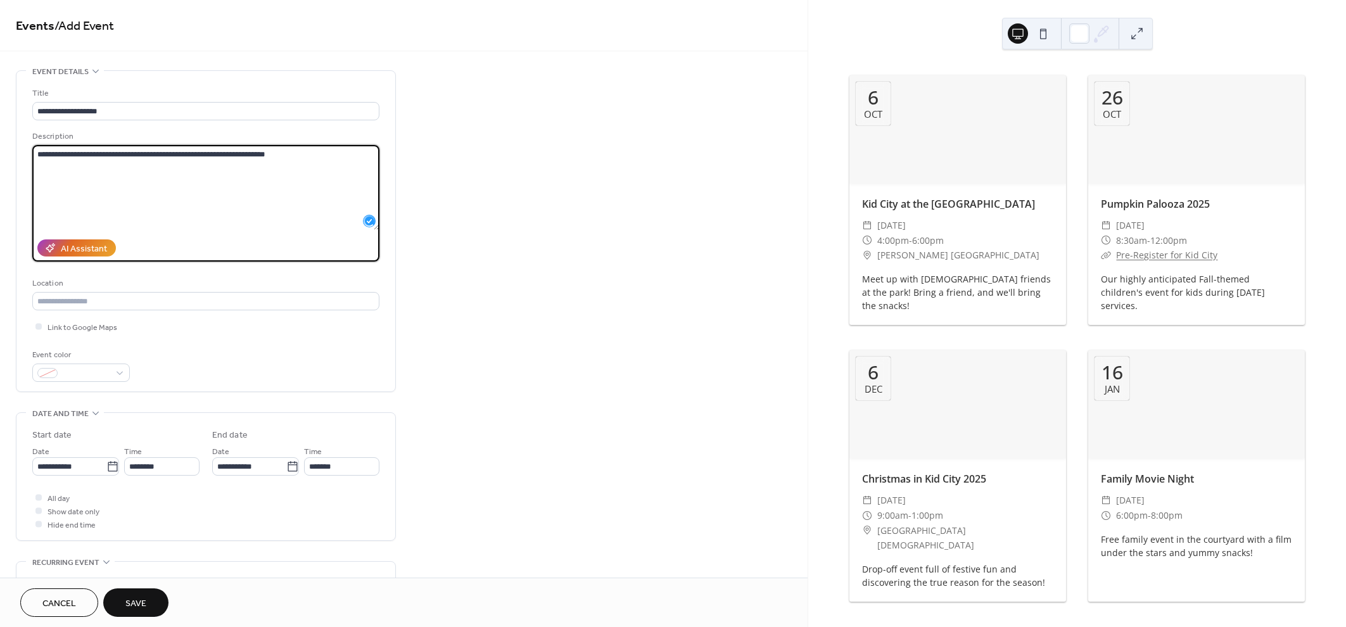 The image size is (1346, 627). I want to click on div: Dec, so click(874, 389).